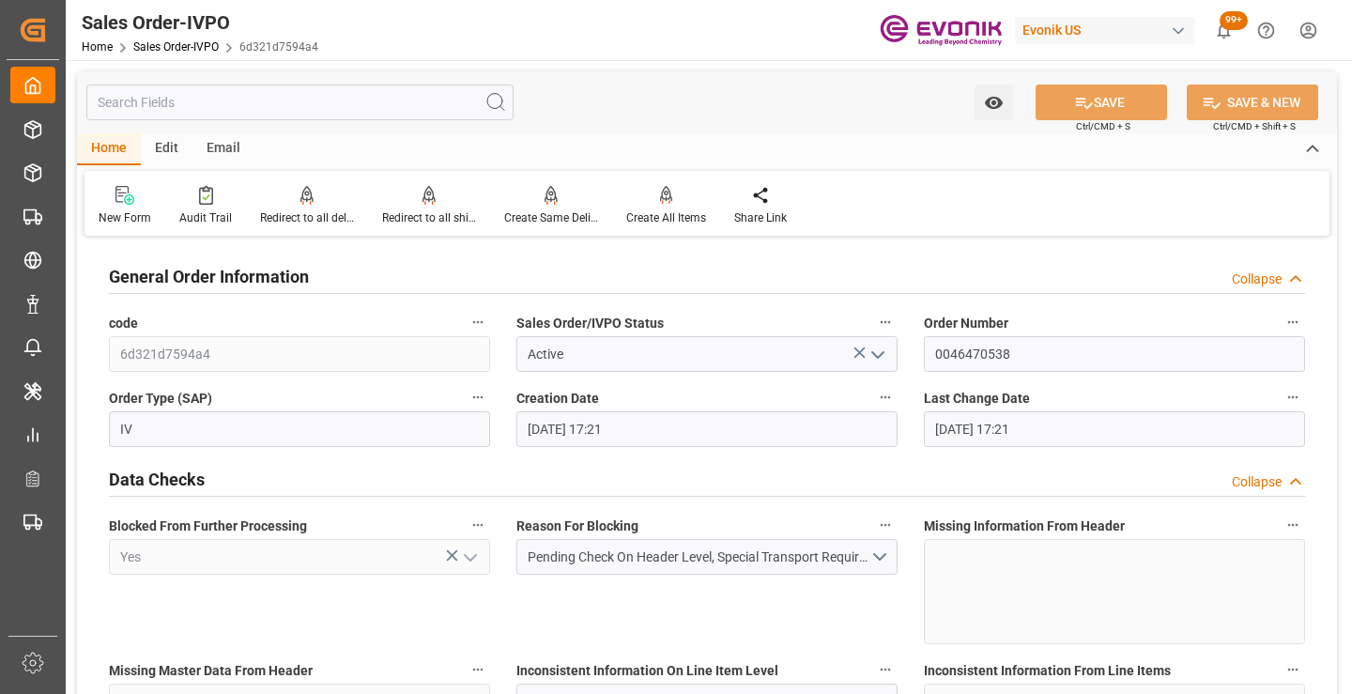 The image size is (1352, 694). I want to click on span: Inconsistent Information From Line Items, so click(1047, 670).